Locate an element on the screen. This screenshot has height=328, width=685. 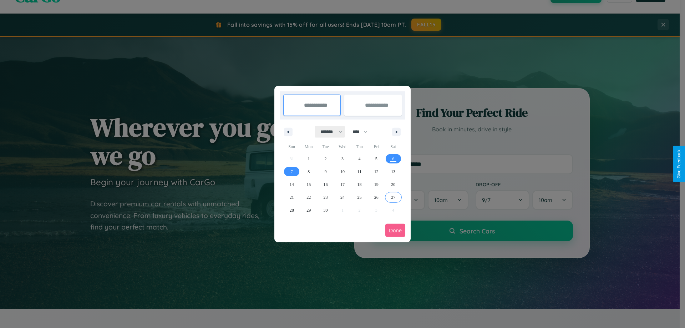
span: 29 is located at coordinates (309, 210).